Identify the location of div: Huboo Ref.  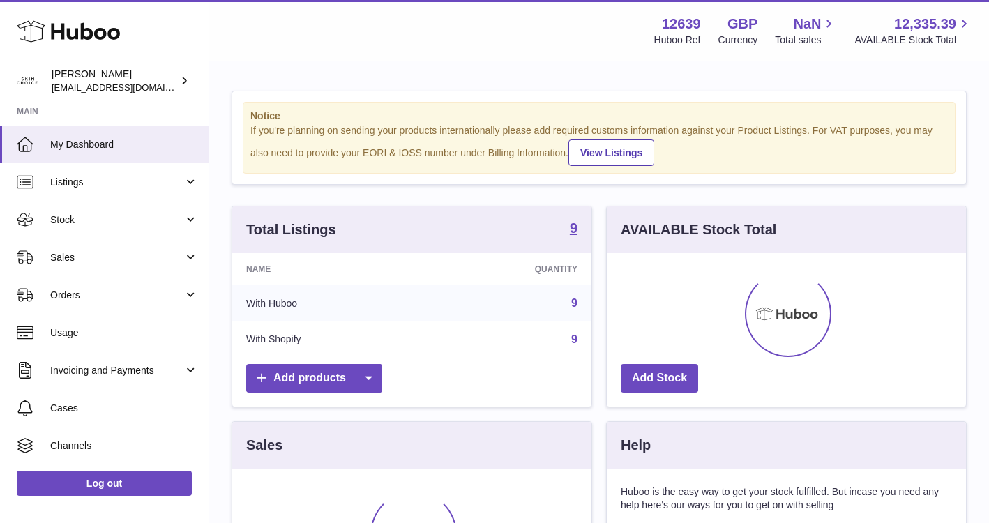
(677, 40).